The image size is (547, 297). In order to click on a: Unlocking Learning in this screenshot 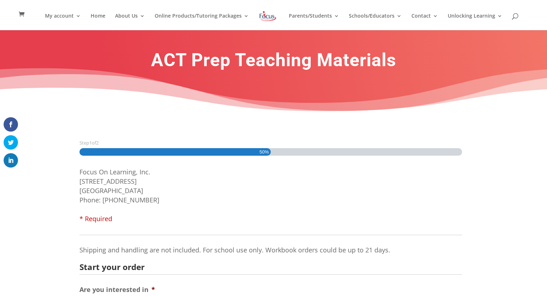, I will do `click(475, 22)`.